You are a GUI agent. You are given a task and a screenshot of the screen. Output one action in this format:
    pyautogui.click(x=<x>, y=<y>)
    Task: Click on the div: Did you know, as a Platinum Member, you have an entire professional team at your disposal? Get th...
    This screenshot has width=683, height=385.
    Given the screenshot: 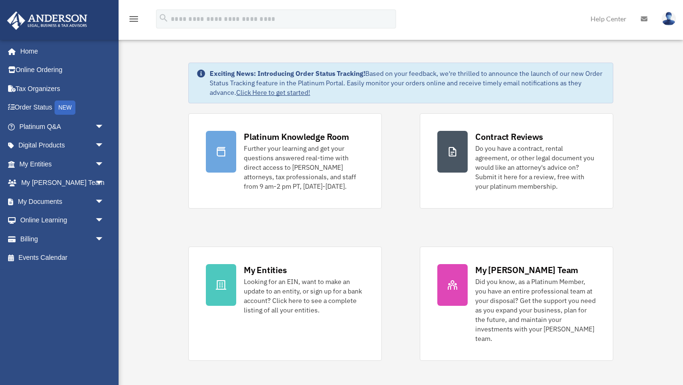 What is the action you would take?
    pyautogui.click(x=536, y=310)
    